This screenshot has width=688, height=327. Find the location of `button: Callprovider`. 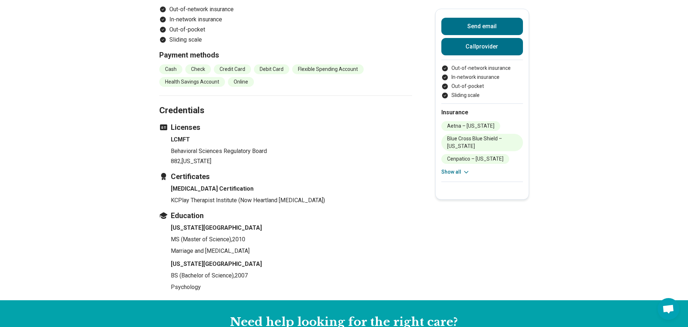

button: Callprovider is located at coordinates (482, 47).